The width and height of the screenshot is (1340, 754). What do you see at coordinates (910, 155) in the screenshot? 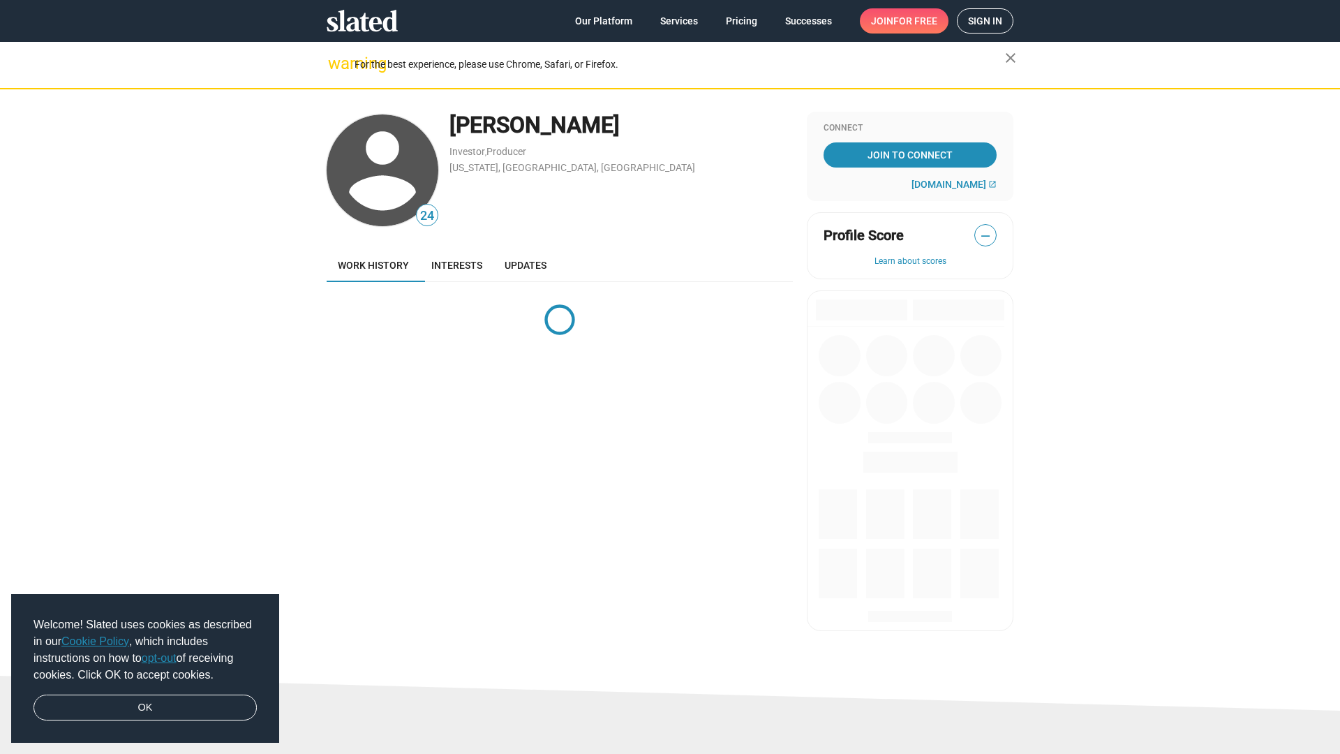
I see `a: Join To Connect` at bounding box center [910, 155].